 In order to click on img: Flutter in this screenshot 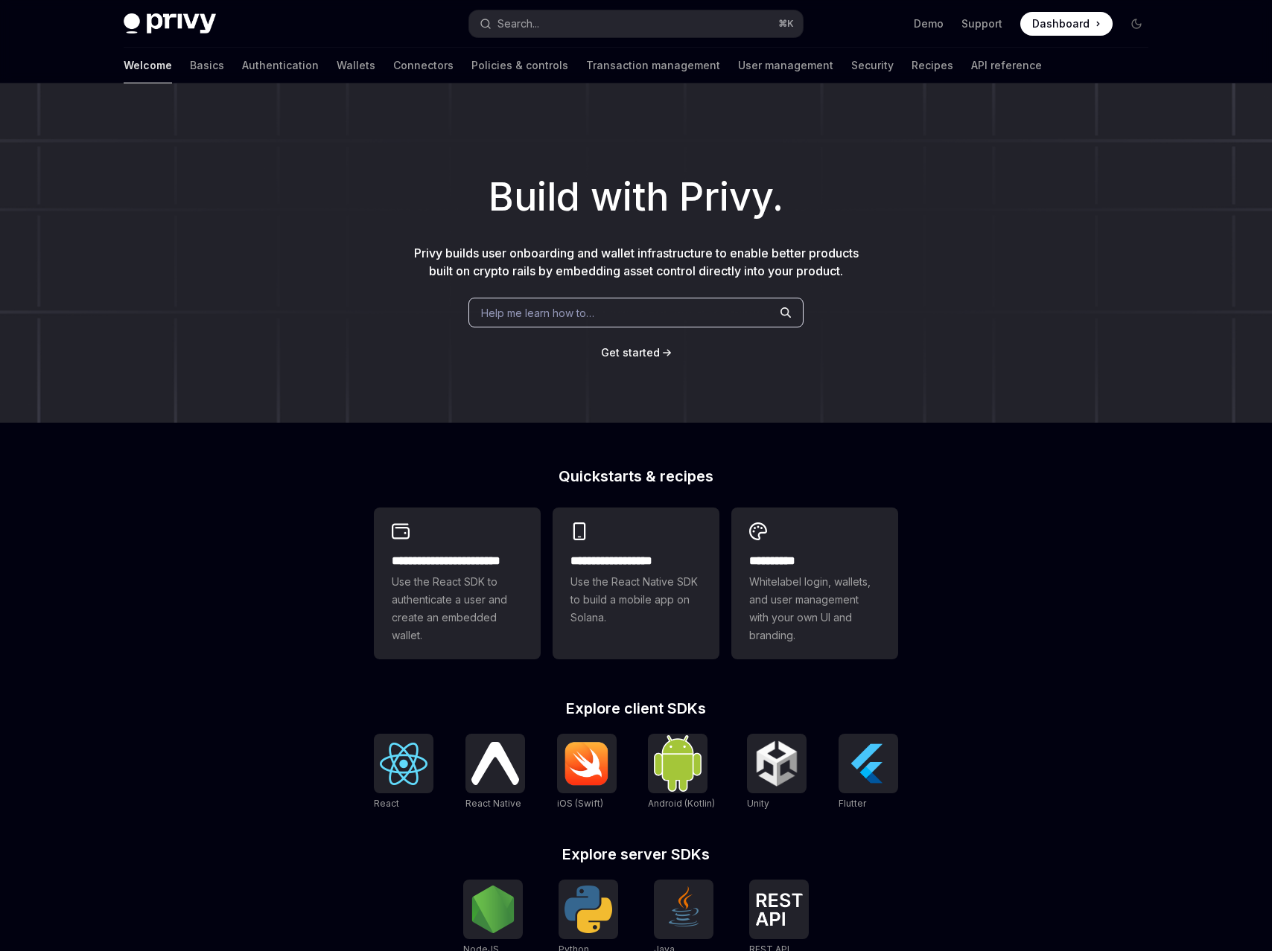, I will do `click(868, 764)`.